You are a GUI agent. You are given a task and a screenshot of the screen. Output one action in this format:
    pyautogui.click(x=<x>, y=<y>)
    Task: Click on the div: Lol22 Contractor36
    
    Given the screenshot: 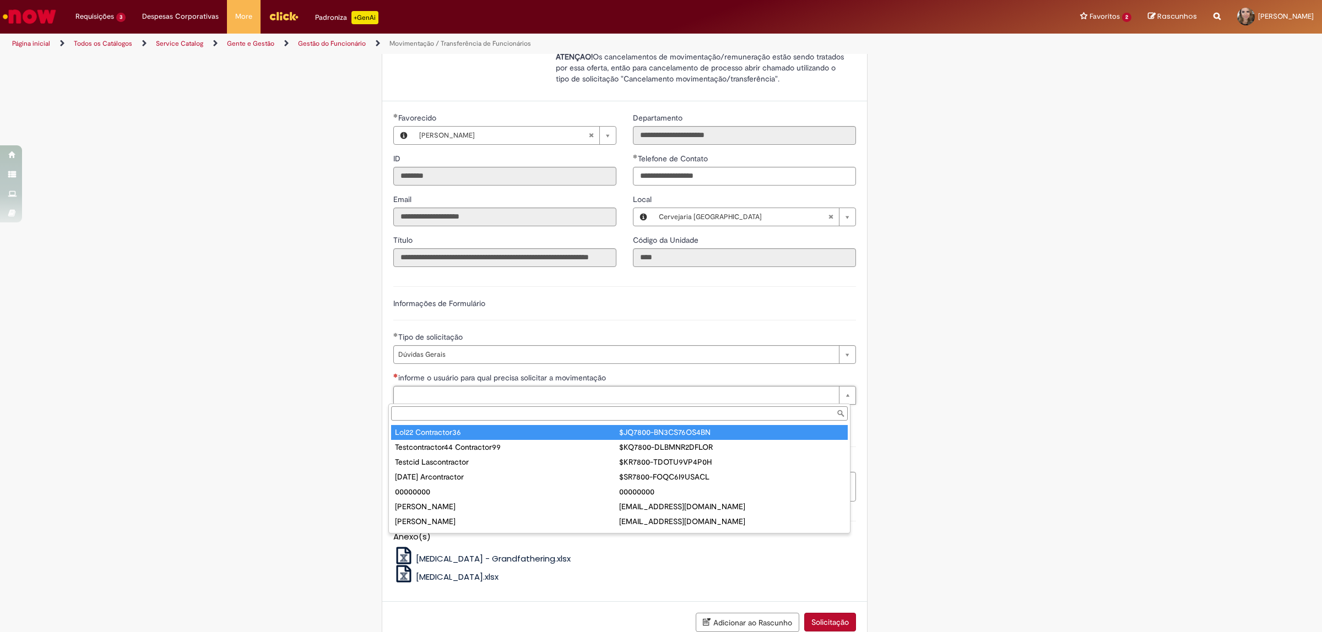 What is the action you would take?
    pyautogui.click(x=507, y=432)
    